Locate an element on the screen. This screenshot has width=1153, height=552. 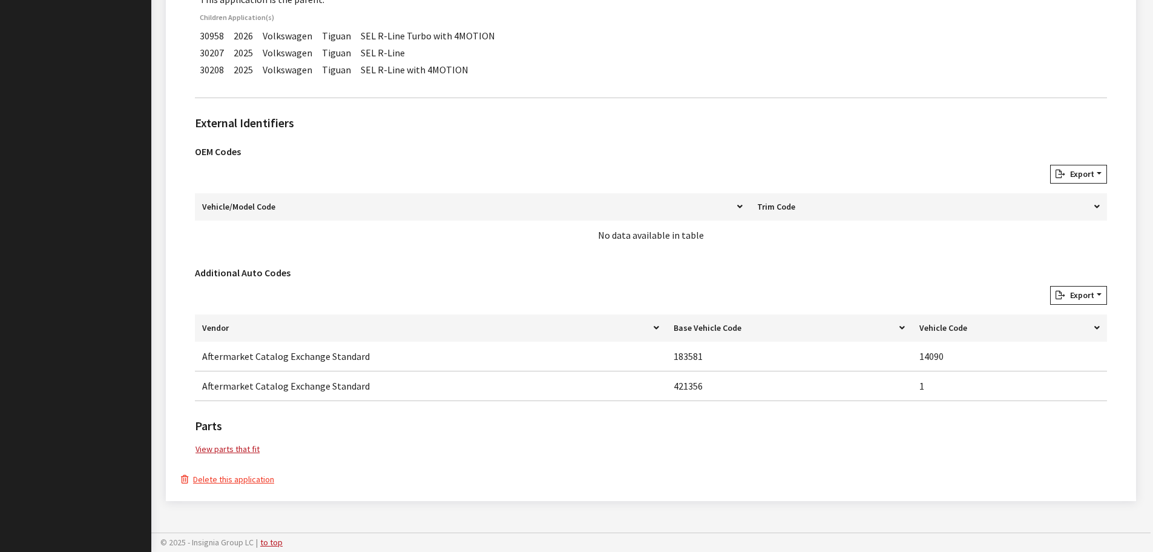
span: © 2025 - Insignia Group LC is located at coordinates (207, 542).